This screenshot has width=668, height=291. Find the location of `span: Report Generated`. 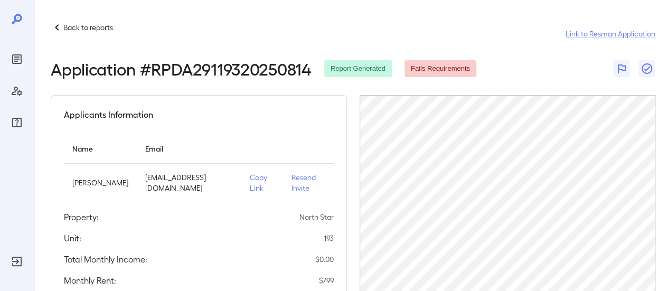

span: Report Generated is located at coordinates (358, 69).